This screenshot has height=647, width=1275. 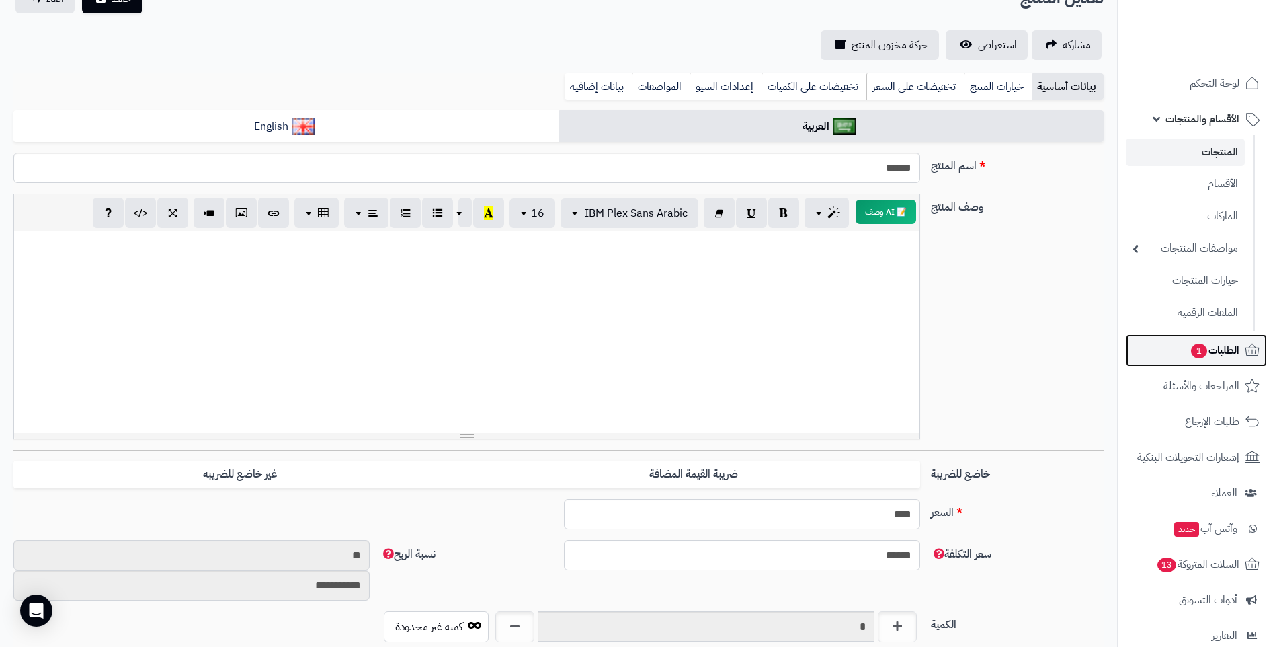 I want to click on label: الكمية, so click(x=1017, y=622).